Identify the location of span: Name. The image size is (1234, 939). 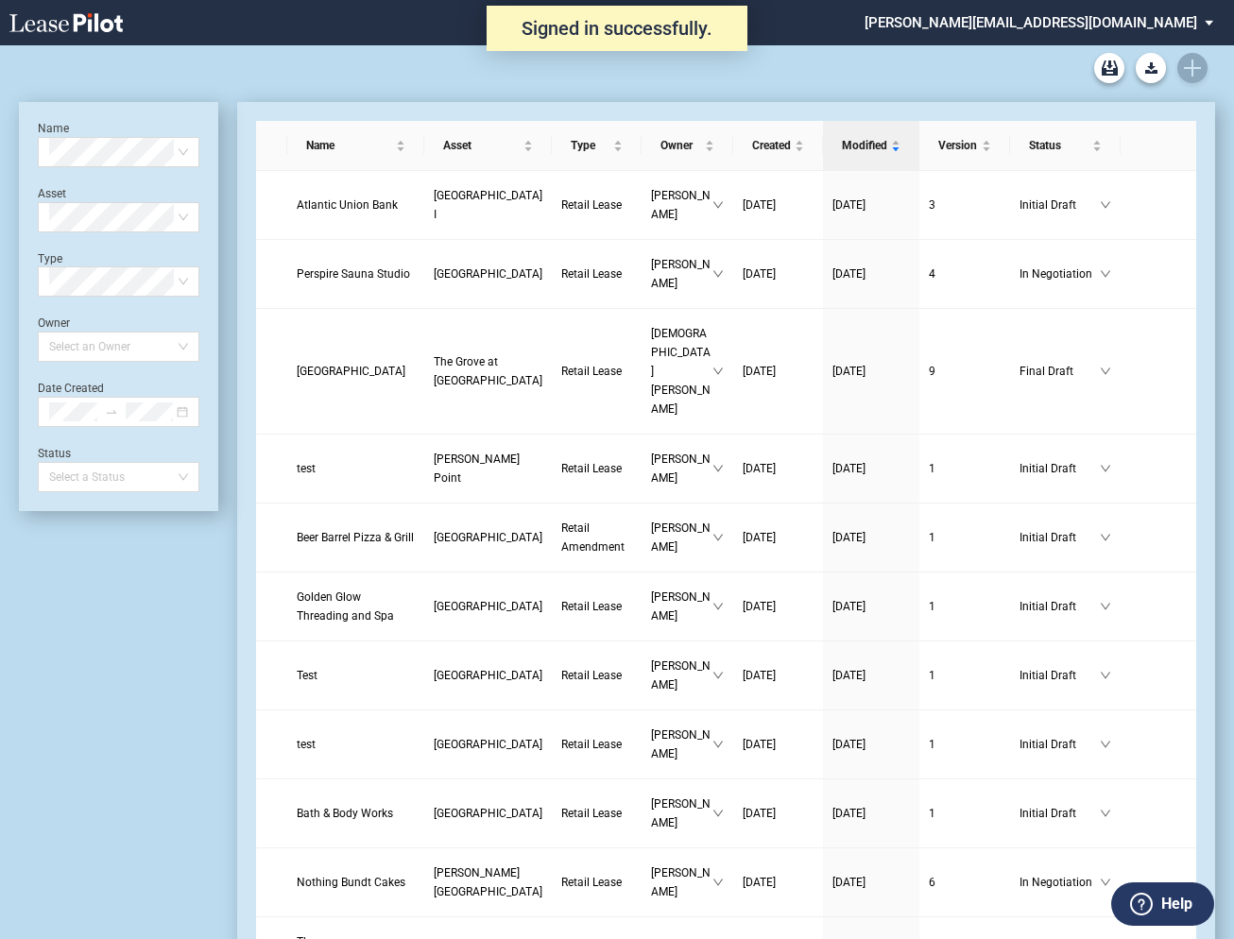
(349, 145).